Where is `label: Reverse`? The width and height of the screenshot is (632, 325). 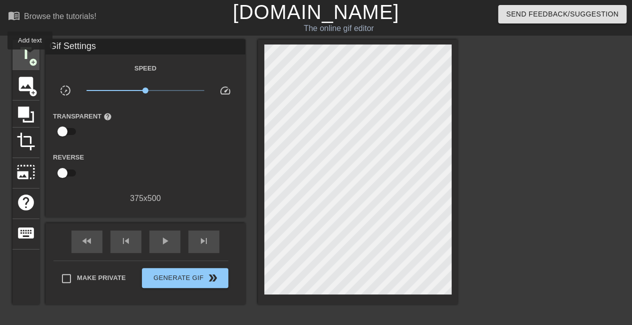
label: Reverse is located at coordinates (68, 157).